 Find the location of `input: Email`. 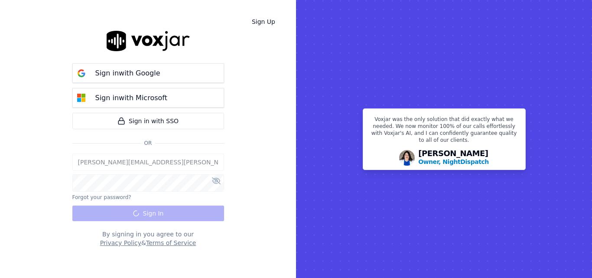

input: Email is located at coordinates (148, 162).